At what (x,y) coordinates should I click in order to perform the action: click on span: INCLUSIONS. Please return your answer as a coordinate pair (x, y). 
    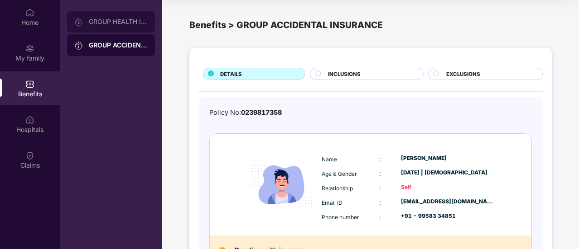
    Looking at the image, I should click on (344, 74).